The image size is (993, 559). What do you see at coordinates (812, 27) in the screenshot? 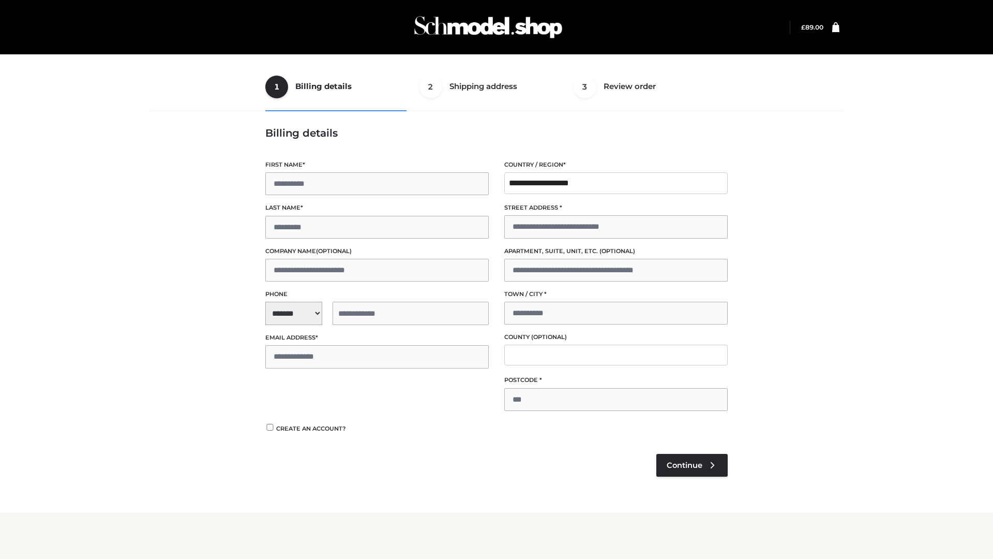
I see `a: £89.00` at bounding box center [812, 27].